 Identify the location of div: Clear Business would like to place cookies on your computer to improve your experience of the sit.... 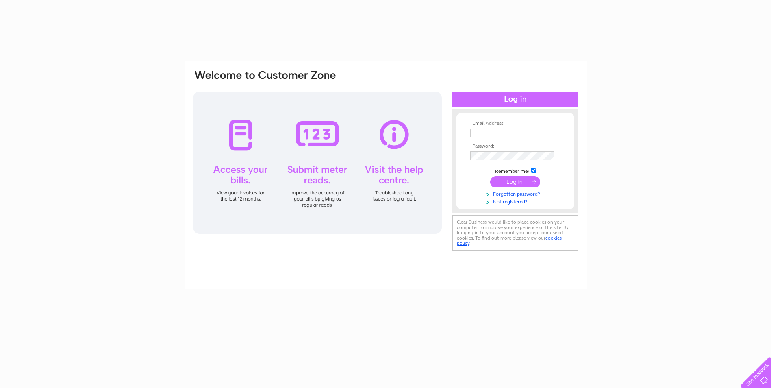
(515, 232).